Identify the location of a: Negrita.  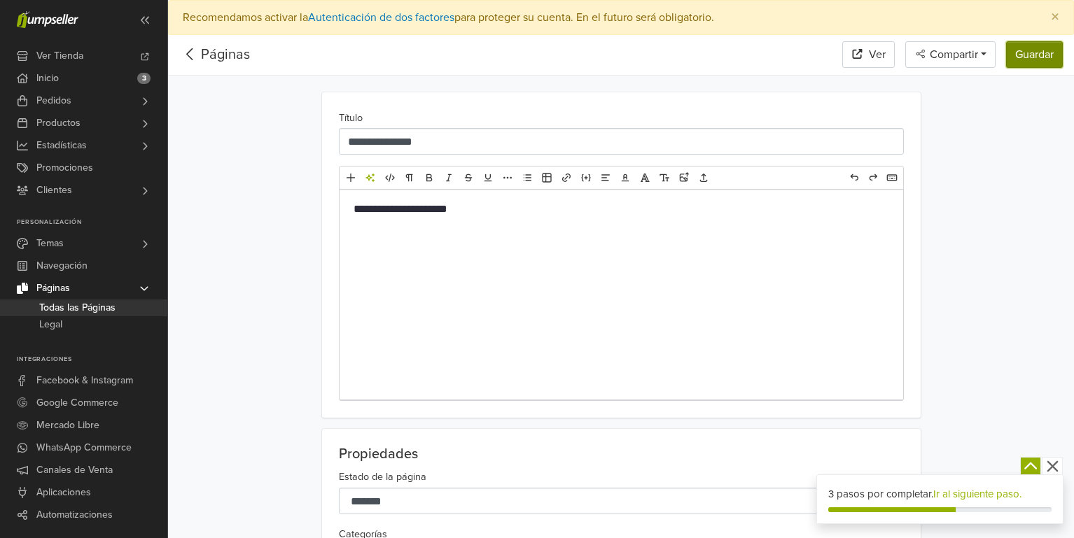
(429, 178).